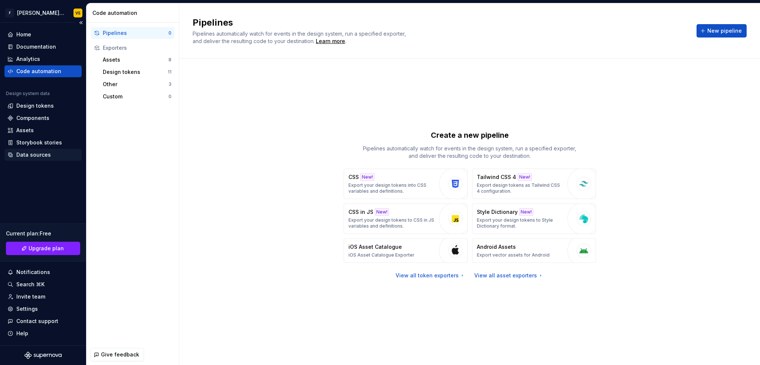 The width and height of the screenshot is (760, 365). What do you see at coordinates (497, 212) in the screenshot?
I see `p: Style Dictionary` at bounding box center [497, 212].